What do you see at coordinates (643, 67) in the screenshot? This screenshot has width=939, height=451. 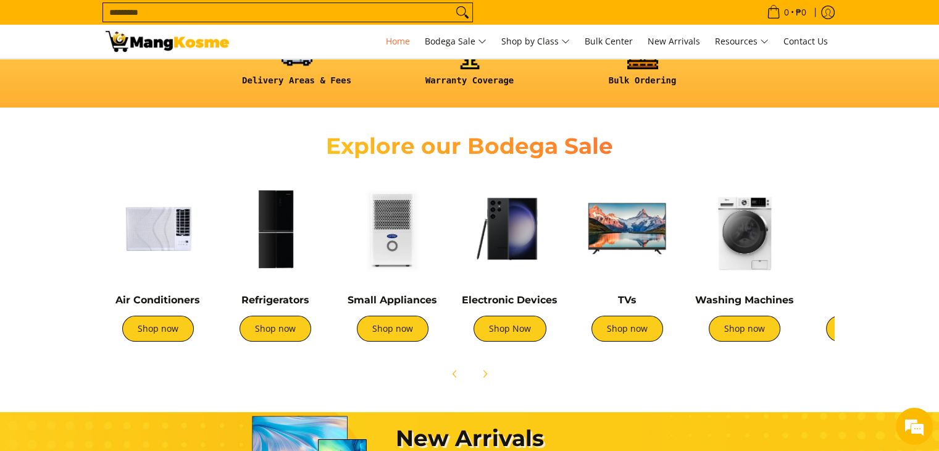 I see `a: <h6><strong>Bulk Ordering</strong></h6>` at bounding box center [643, 67].